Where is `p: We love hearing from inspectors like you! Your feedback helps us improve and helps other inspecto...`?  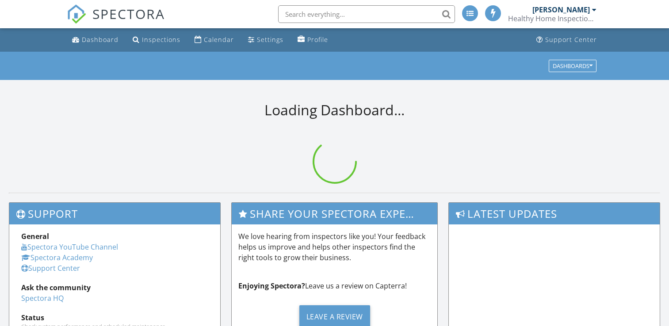
p: We love hearing from inspectors like you! Your feedback helps us improve and helps other inspecto... is located at coordinates (334, 247).